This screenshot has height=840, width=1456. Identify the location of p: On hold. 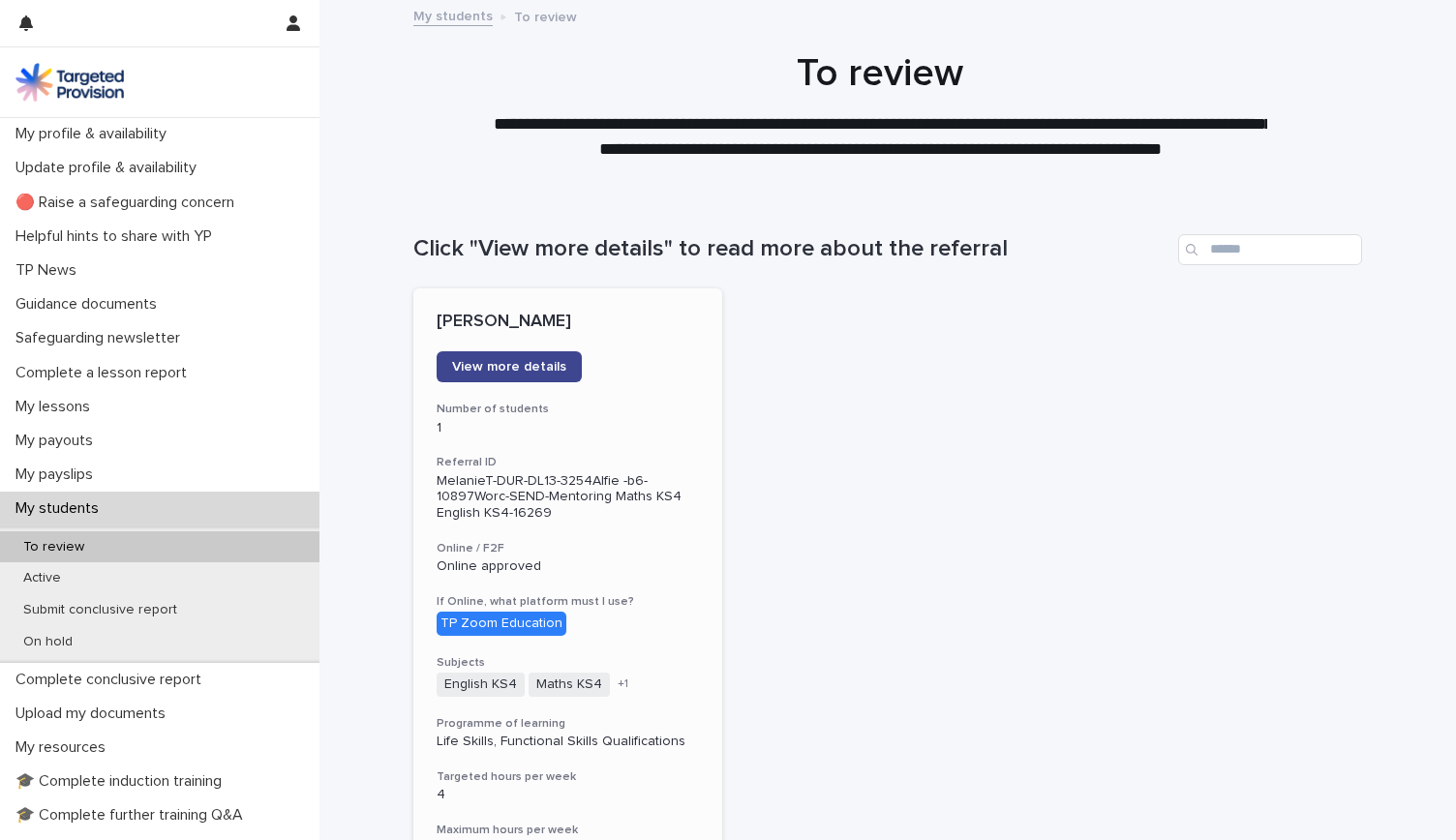
(48, 641).